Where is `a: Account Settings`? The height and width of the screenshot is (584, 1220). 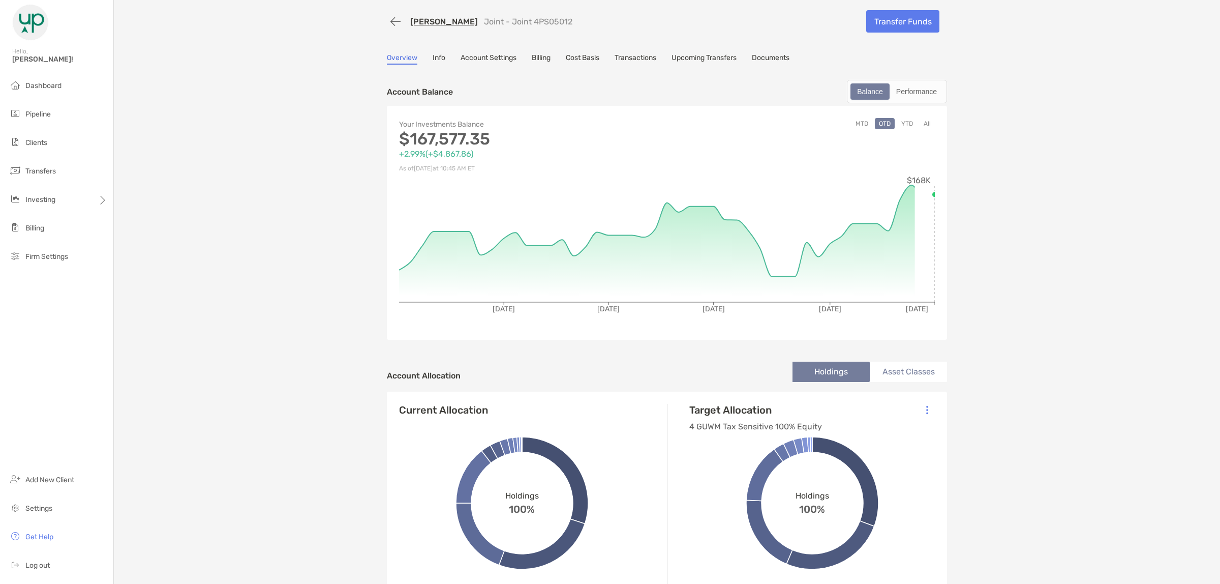 a: Account Settings is located at coordinates (488, 59).